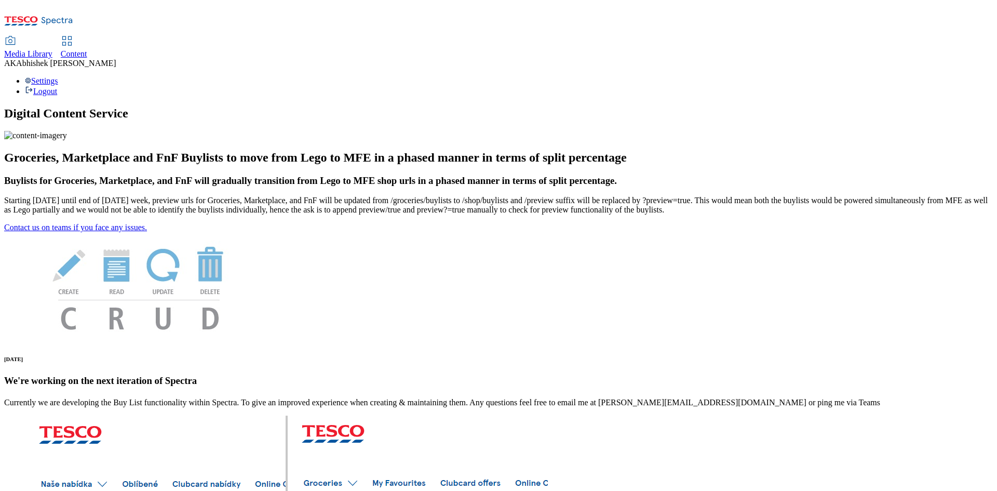 Image resolution: width=997 pixels, height=491 pixels. What do you see at coordinates (499, 402) in the screenshot?
I see `p: Currently we are developing the Buy List functionality within Spectra. To give an improved experi...` at bounding box center [499, 402].